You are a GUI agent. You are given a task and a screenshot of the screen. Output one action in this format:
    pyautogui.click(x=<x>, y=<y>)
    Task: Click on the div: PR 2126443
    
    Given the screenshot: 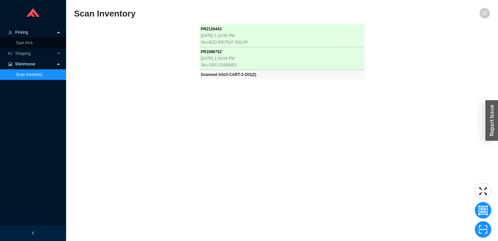 What is the action you would take?
    pyautogui.click(x=282, y=29)
    